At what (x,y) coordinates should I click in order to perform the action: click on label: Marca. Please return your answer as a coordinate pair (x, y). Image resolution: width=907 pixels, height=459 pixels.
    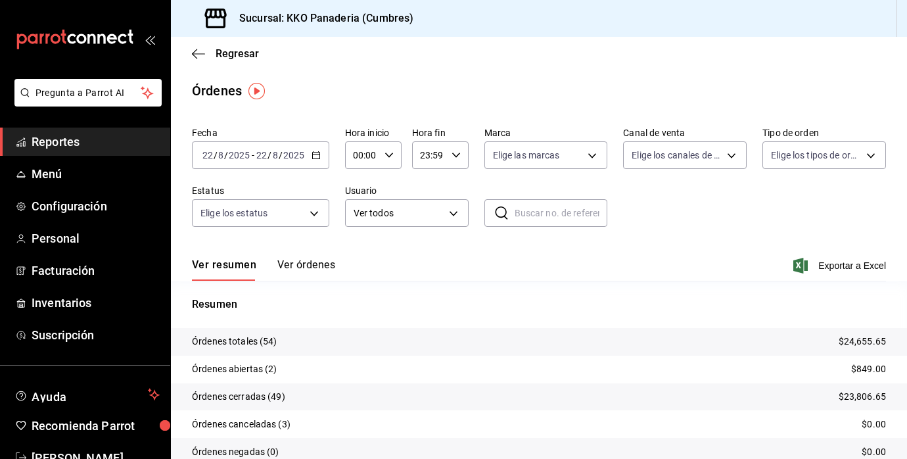
    Looking at the image, I should click on (546, 133).